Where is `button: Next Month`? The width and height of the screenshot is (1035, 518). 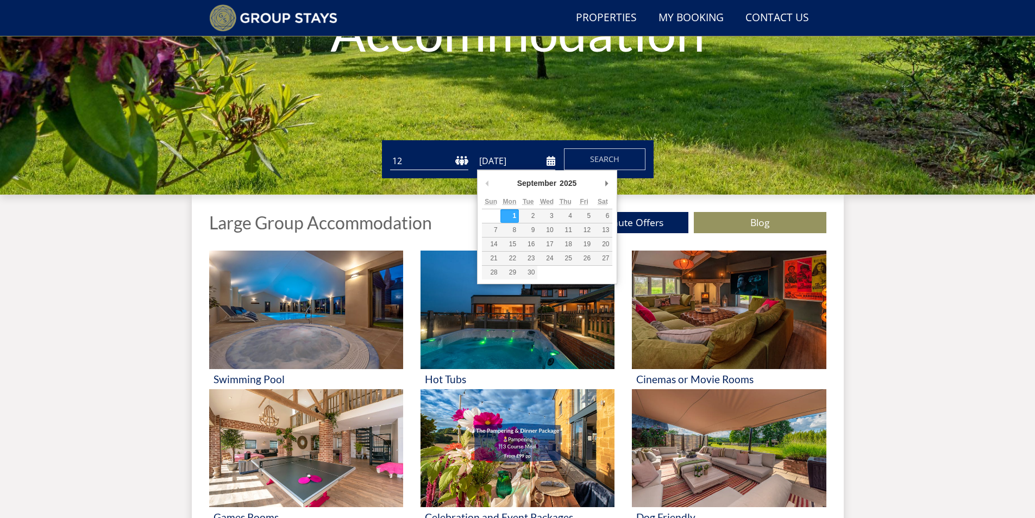
button: Next Month is located at coordinates (607, 183).